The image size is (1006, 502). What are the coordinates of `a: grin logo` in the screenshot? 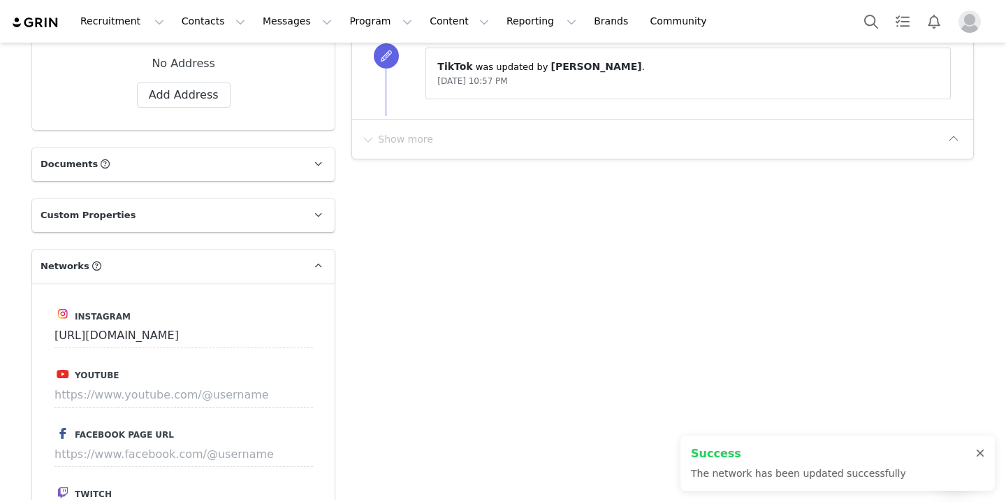 It's located at (36, 22).